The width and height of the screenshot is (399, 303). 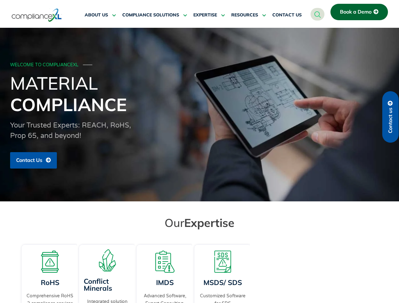 What do you see at coordinates (317, 14) in the screenshot?
I see `a: navsearch-button` at bounding box center [317, 14].